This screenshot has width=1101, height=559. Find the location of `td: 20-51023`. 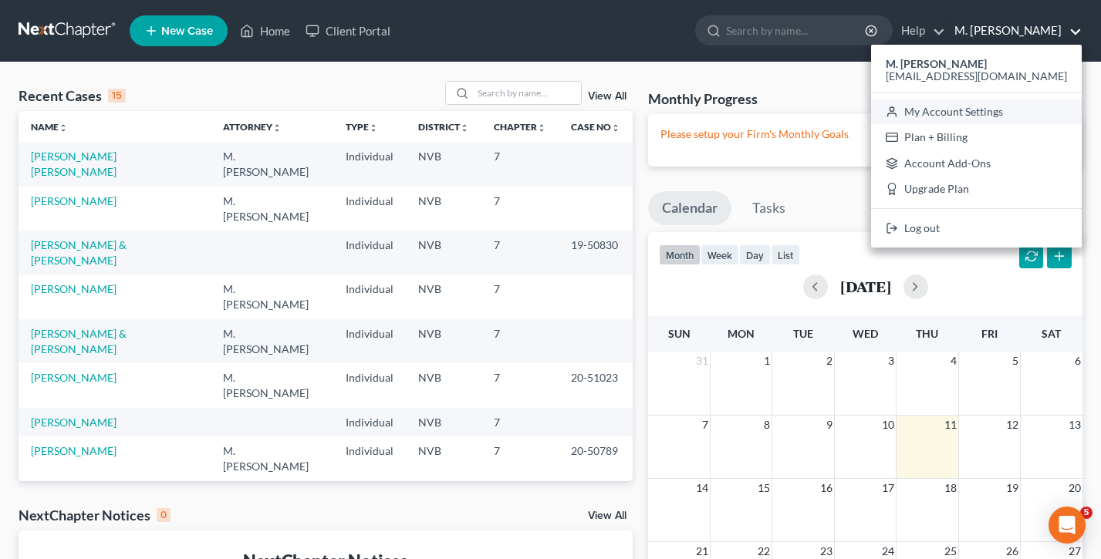

td: 20-51023 is located at coordinates (596, 385).